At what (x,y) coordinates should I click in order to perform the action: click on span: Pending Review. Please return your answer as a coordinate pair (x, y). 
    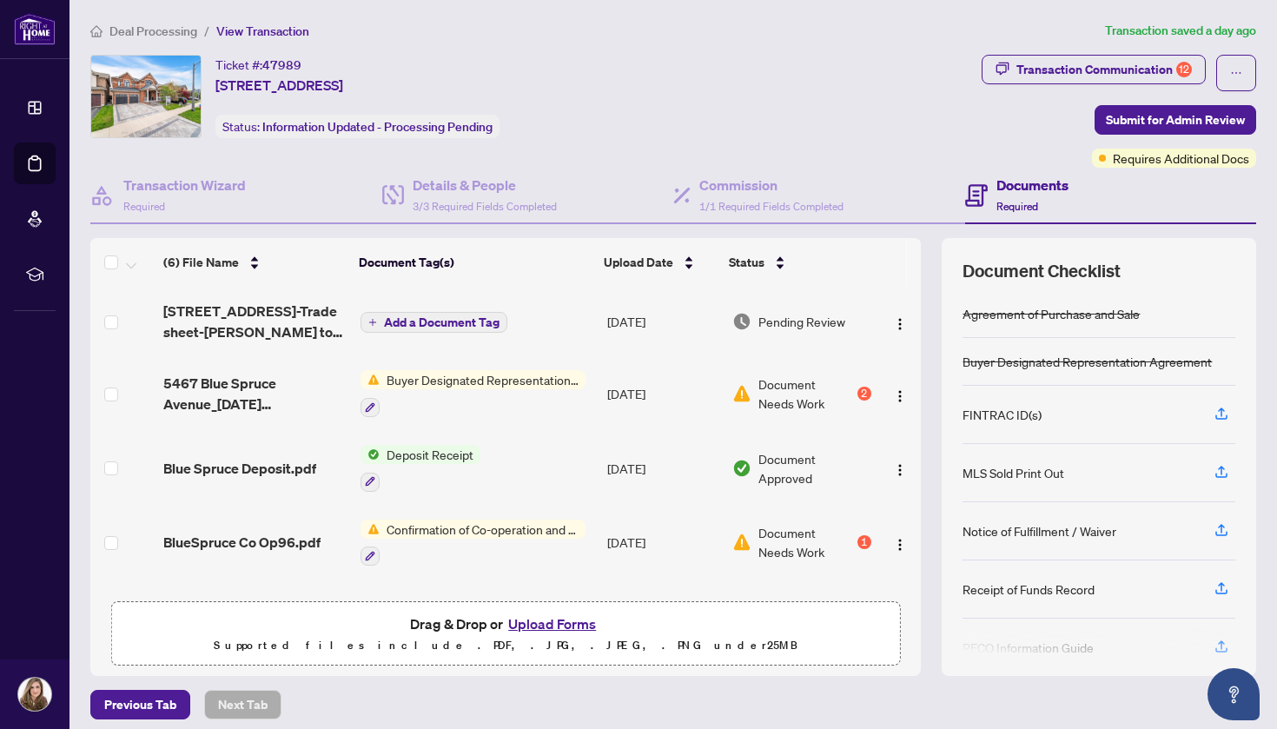
    Looking at the image, I should click on (802, 322).